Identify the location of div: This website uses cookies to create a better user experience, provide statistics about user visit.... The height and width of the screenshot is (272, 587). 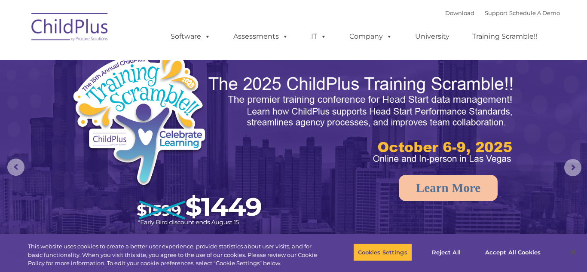
(175, 255).